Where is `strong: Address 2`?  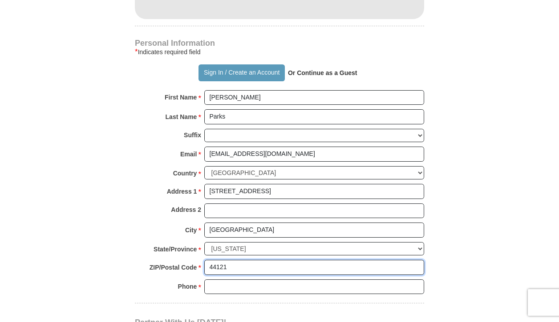
strong: Address 2 is located at coordinates (186, 210).